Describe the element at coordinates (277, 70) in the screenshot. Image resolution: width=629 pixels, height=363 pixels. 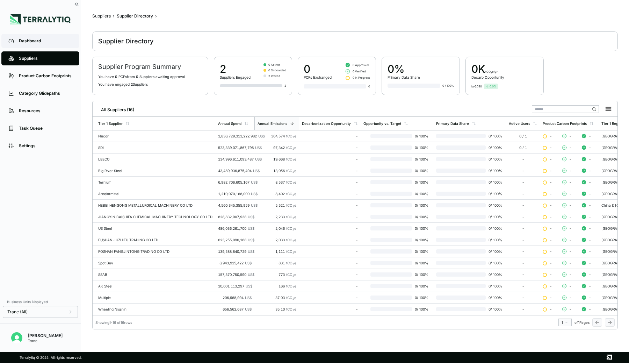
I see `span: 0 Onboarded` at that location.